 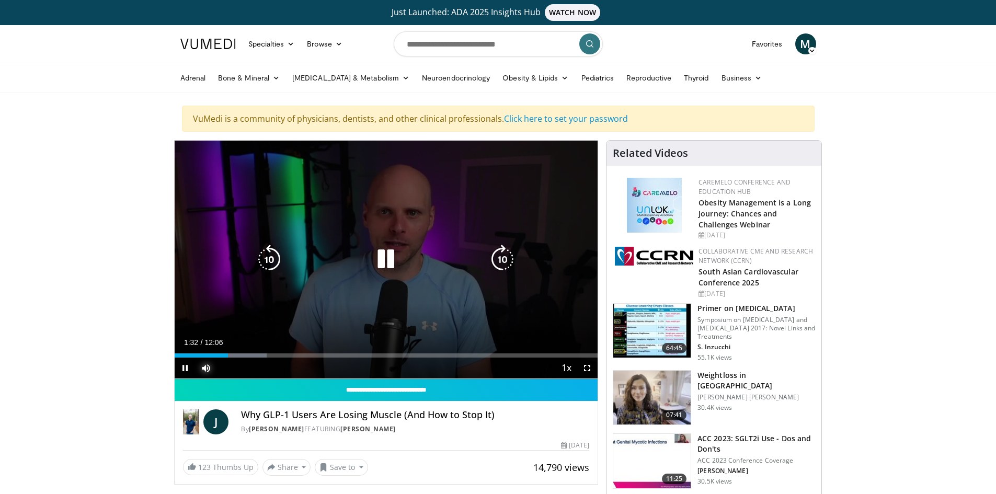 I want to click on a: Business, so click(x=742, y=78).